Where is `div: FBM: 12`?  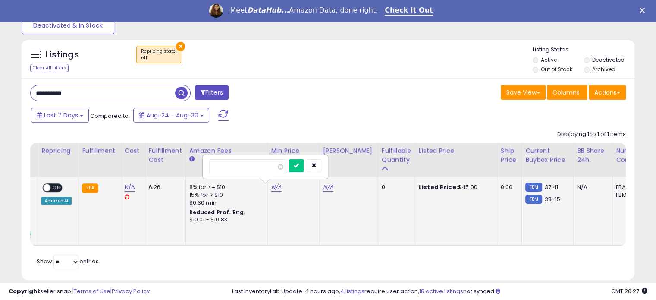
div: FBM: 12 is located at coordinates (630, 195).